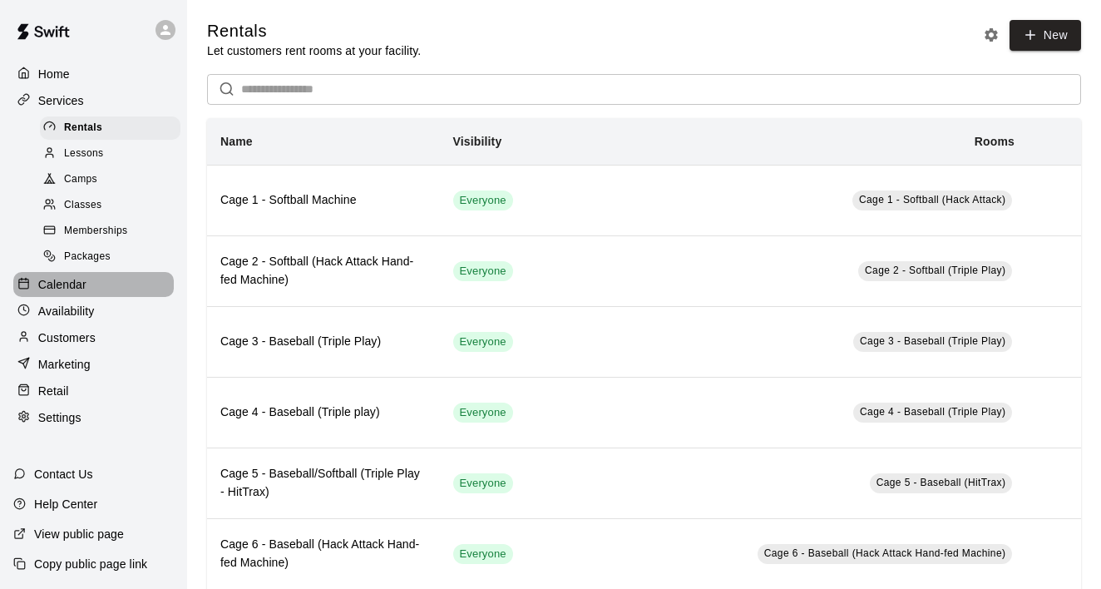 The width and height of the screenshot is (1101, 589). What do you see at coordinates (62, 284) in the screenshot?
I see `p: Calendar` at bounding box center [62, 284].